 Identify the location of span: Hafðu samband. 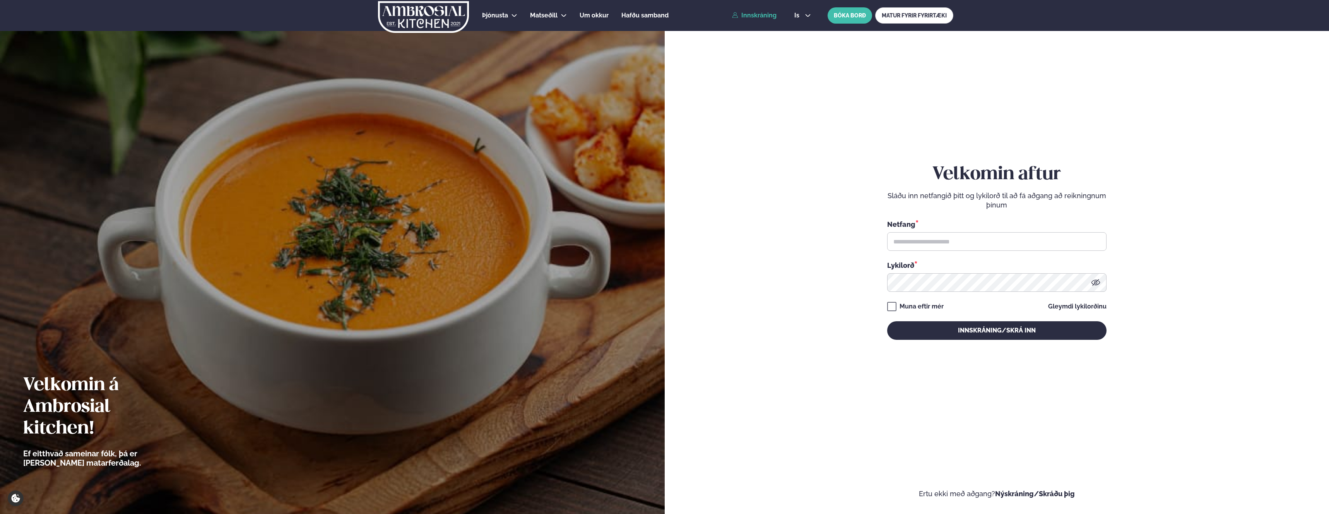
(645, 15).